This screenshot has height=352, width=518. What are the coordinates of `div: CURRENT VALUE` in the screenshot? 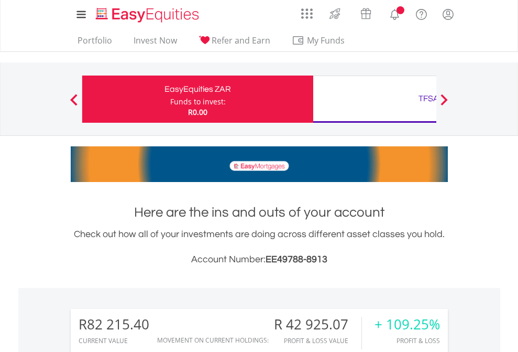 It's located at (114, 340).